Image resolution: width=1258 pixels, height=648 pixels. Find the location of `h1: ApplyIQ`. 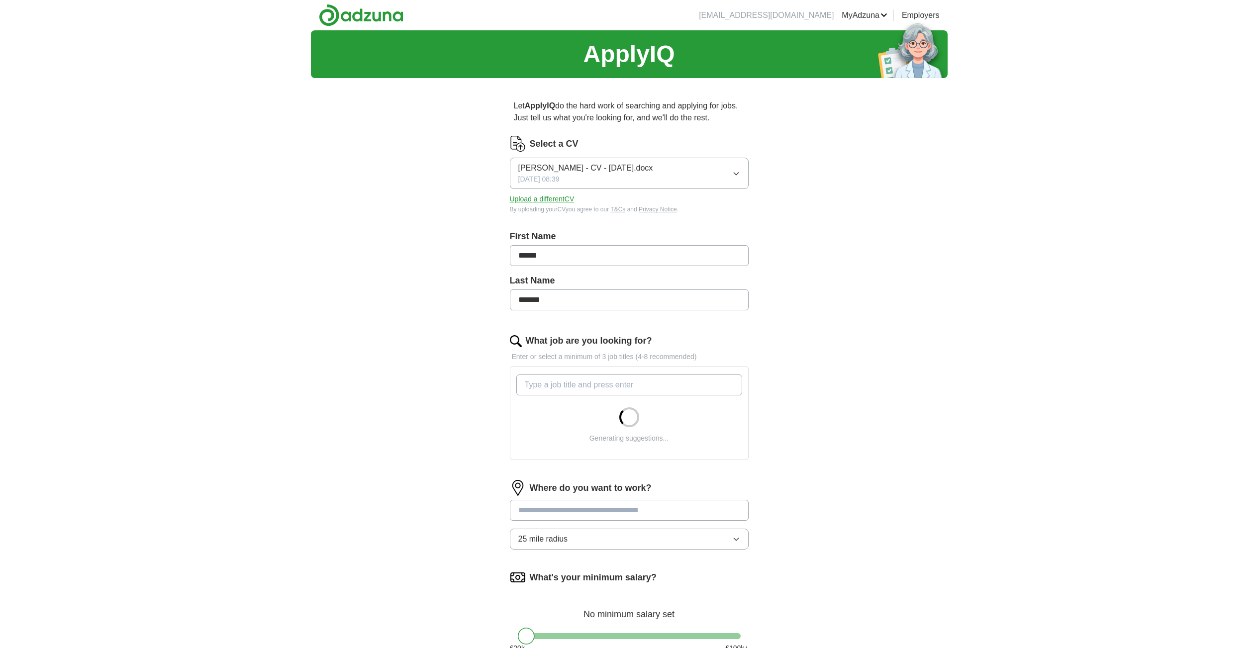

h1: ApplyIQ is located at coordinates (629, 54).